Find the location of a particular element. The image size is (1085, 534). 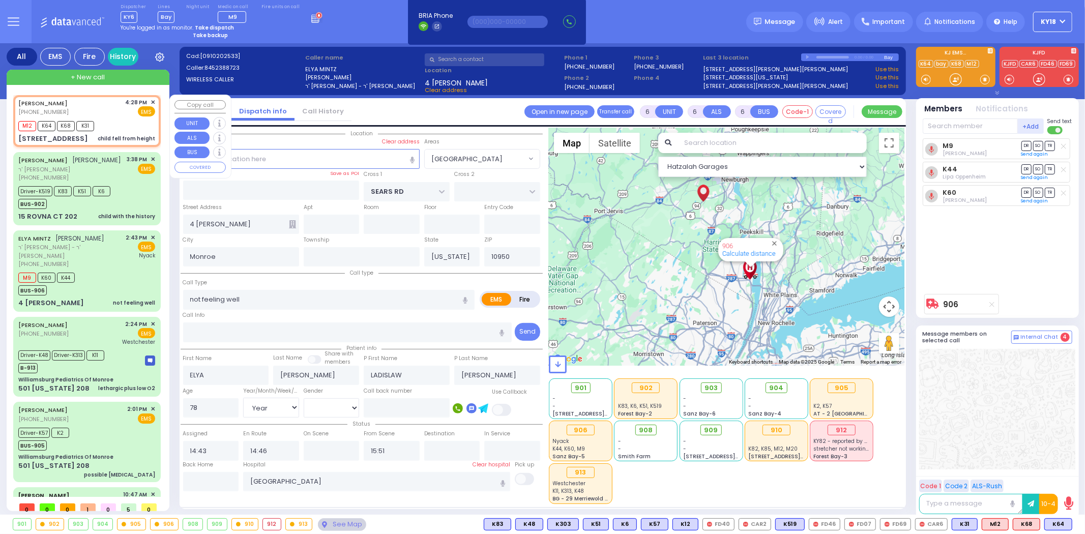

div: 913 is located at coordinates (299, 524).